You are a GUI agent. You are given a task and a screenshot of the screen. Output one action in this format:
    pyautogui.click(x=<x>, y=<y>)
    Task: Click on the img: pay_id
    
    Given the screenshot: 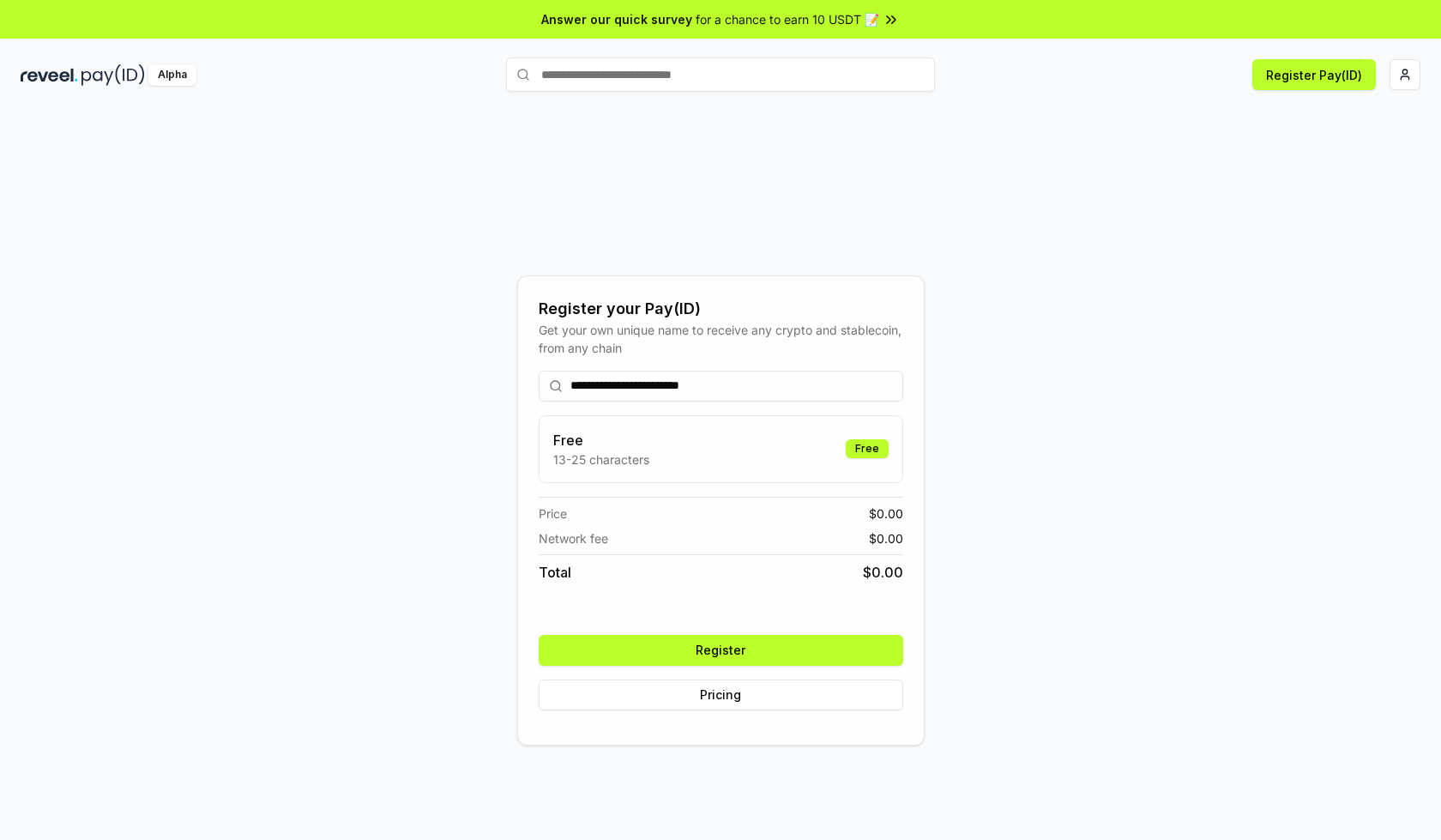 What is the action you would take?
    pyautogui.click(x=114, y=74)
    